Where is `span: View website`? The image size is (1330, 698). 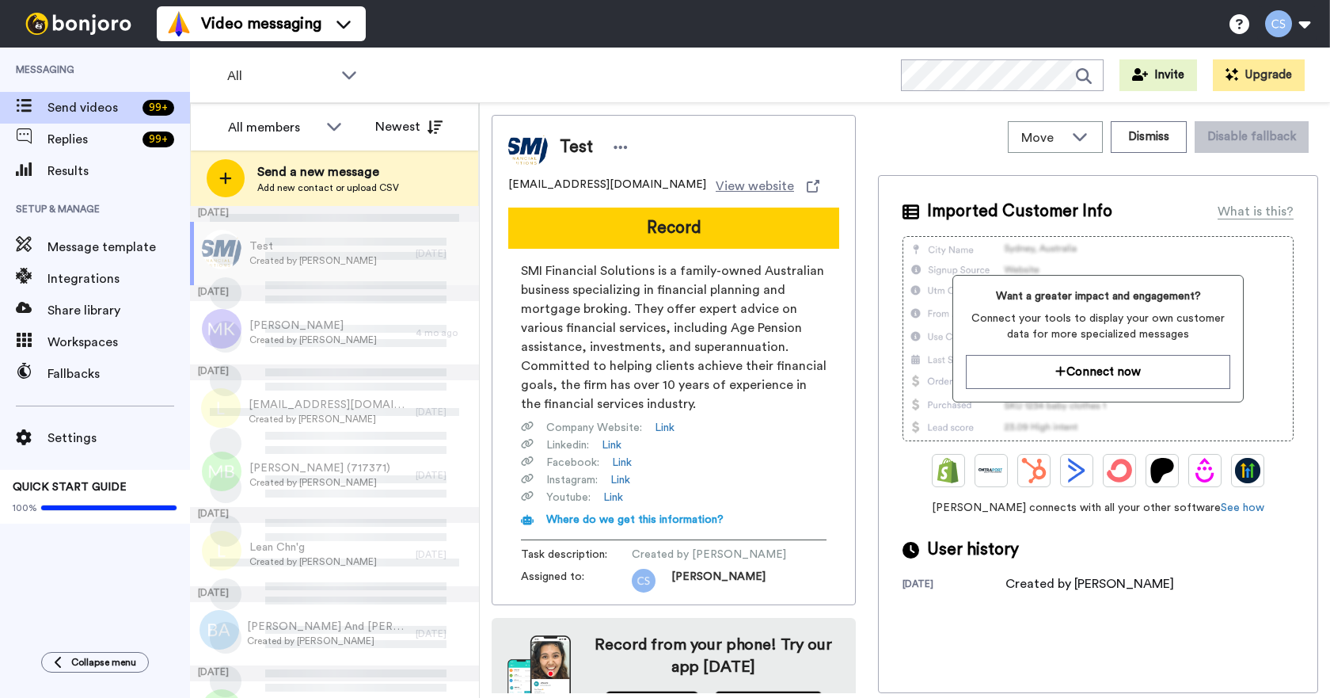 span: View website is located at coordinates (755, 186).